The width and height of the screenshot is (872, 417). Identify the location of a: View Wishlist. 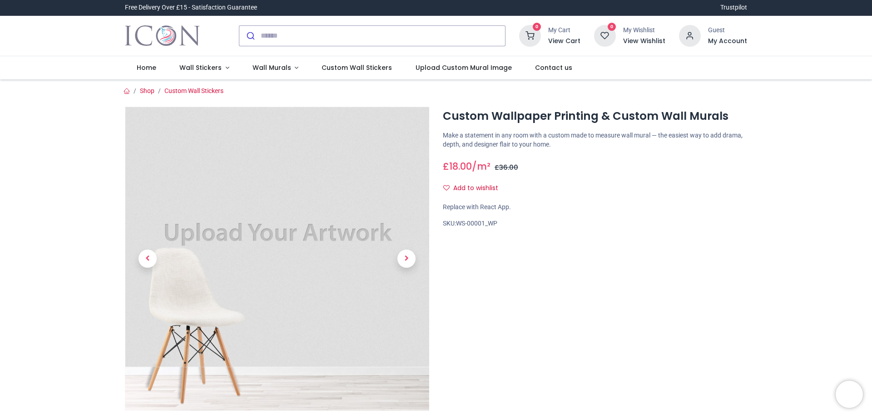
(644, 41).